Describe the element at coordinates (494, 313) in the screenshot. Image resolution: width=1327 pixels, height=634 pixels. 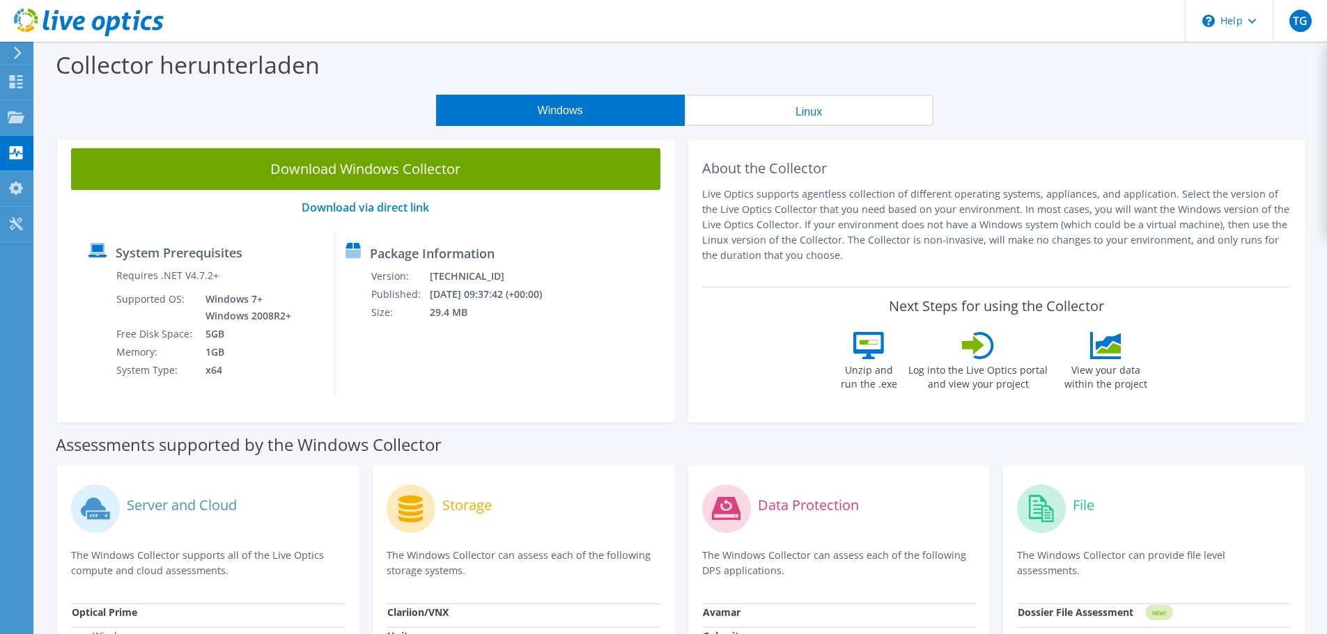
I see `td: 29.4 MB` at that location.